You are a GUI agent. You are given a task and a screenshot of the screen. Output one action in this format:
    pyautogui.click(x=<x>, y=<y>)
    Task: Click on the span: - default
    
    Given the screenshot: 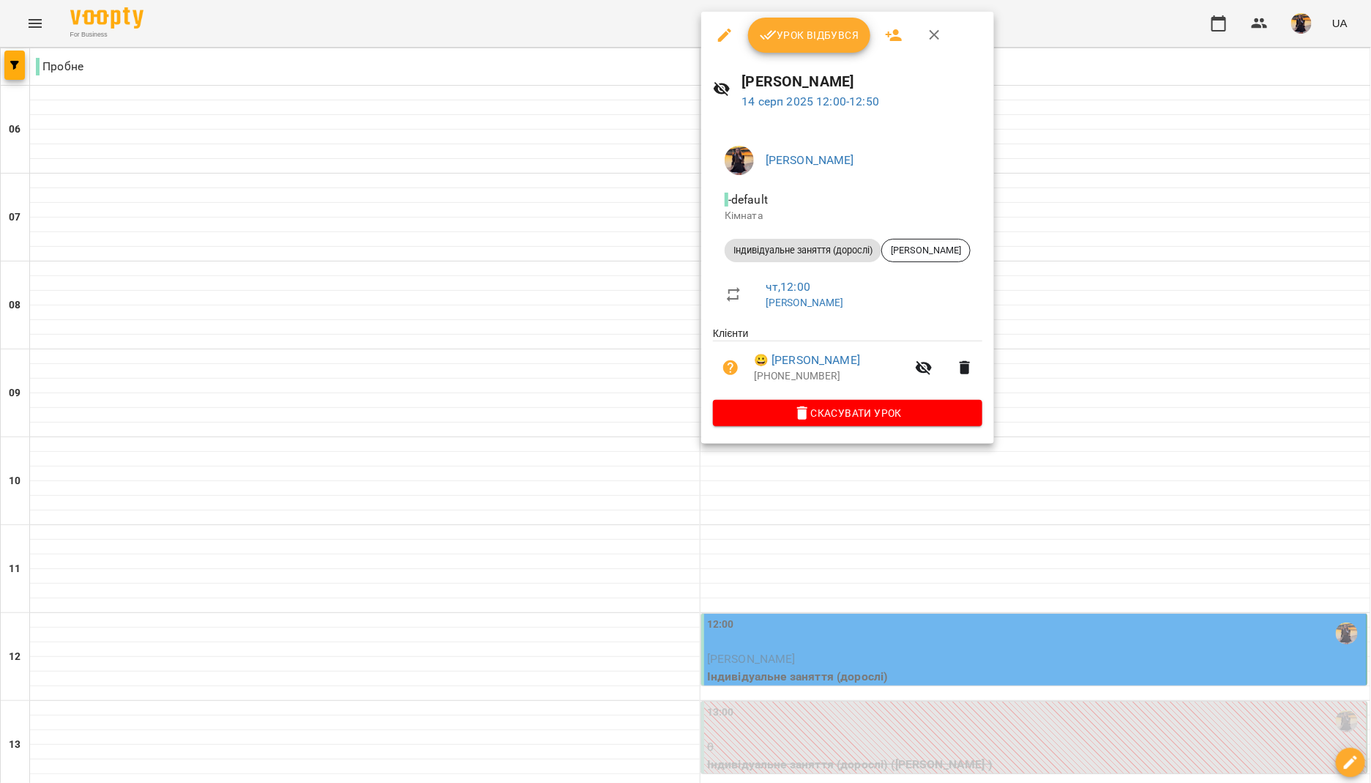 What is the action you would take?
    pyautogui.click(x=747, y=199)
    